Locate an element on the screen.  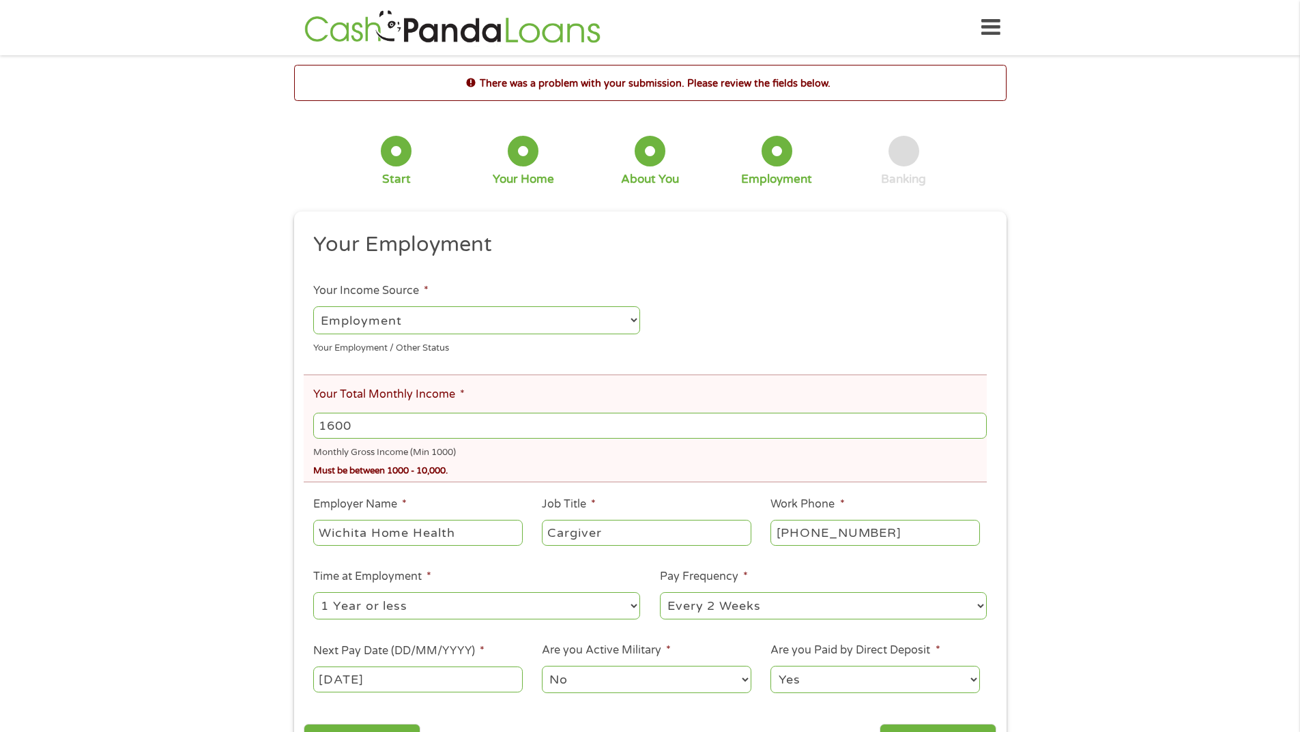
input: Walmart is located at coordinates (418, 533).